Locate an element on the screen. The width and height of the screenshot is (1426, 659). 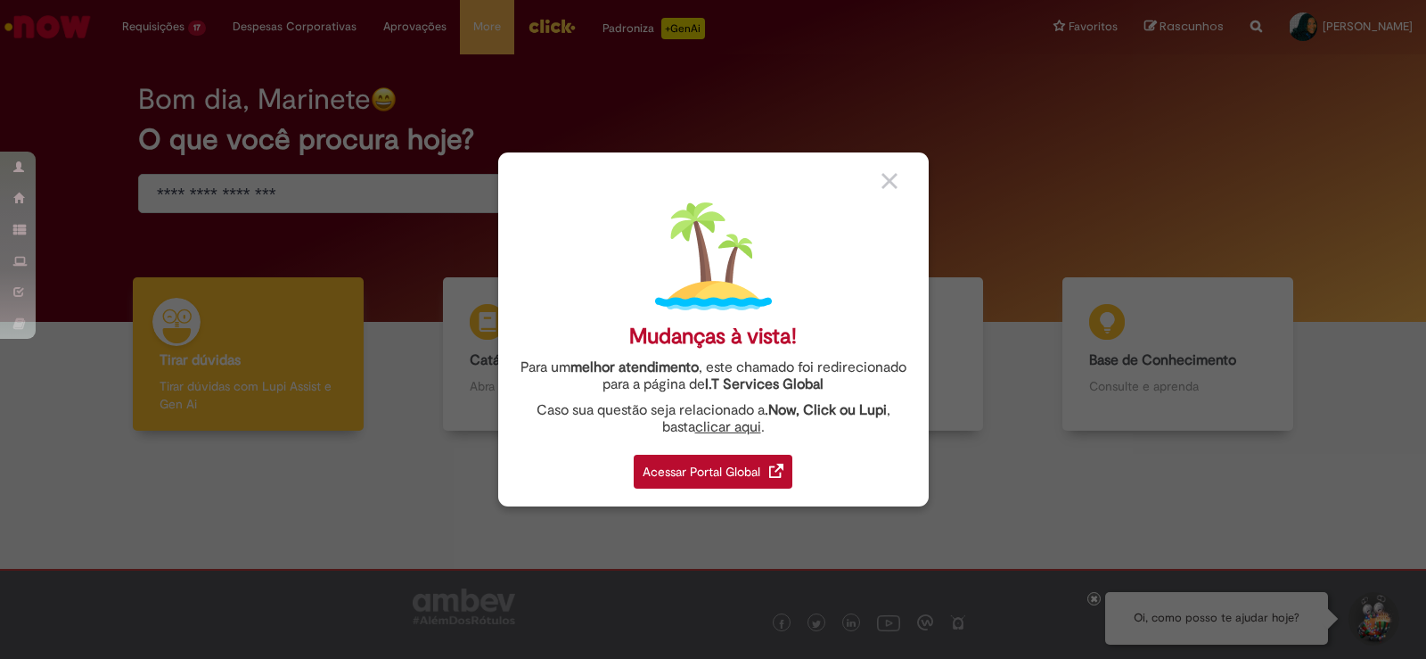
img: close_button_grey.png is located at coordinates (890, 181).